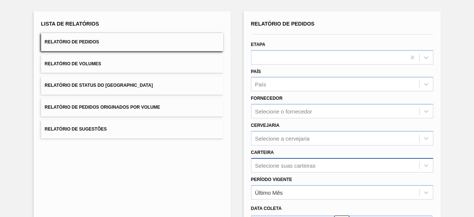  What do you see at coordinates (262, 152) in the screenshot?
I see `label: Carteira` at bounding box center [262, 152].